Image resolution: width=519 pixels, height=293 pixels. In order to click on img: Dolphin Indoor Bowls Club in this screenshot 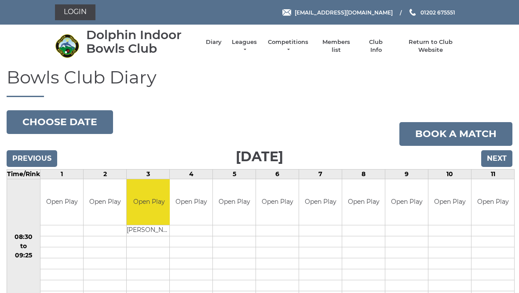, I will do `click(67, 46)`.